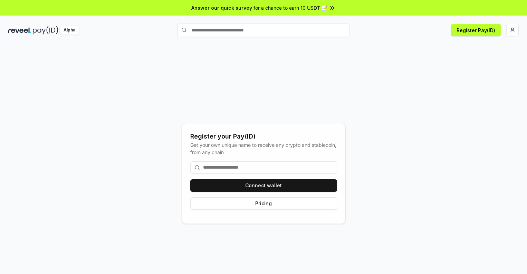 This screenshot has width=527, height=274. Describe the element at coordinates (264, 203) in the screenshot. I see `button: Pricing` at that location.